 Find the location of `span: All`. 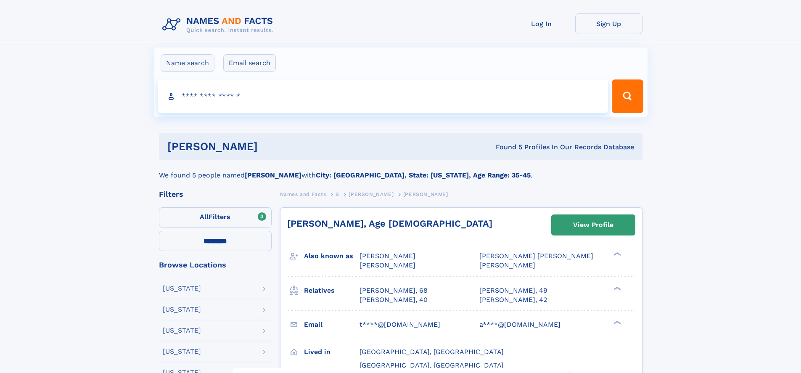

span: All is located at coordinates (204, 217).